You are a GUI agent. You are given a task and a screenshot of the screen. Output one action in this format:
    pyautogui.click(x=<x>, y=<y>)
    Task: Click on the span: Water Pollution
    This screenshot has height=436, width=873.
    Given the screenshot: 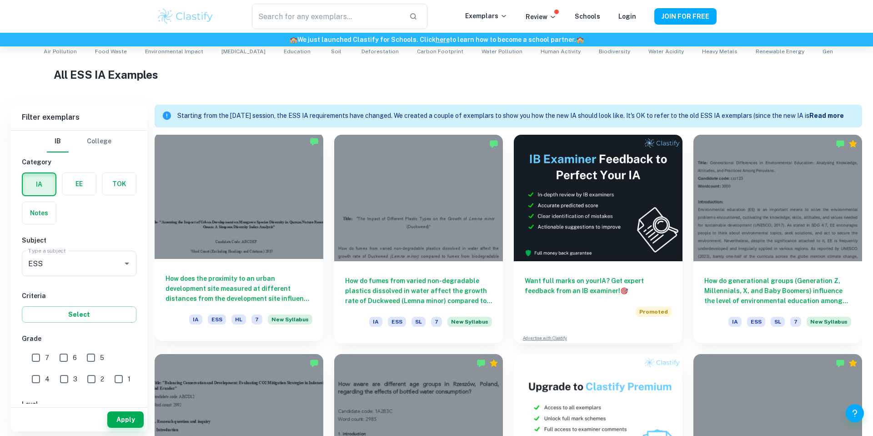 What is the action you would take?
    pyautogui.click(x=502, y=51)
    